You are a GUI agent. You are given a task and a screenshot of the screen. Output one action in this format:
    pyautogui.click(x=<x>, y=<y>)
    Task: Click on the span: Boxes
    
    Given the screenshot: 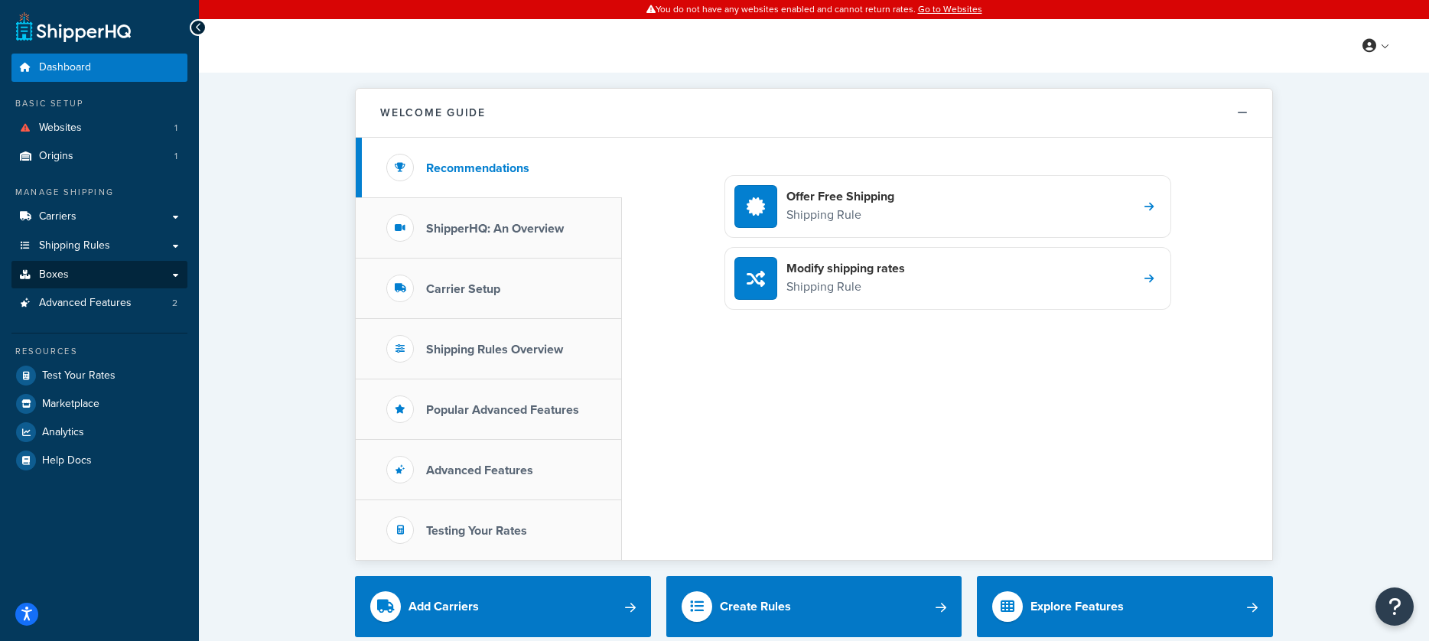 What is the action you would take?
    pyautogui.click(x=54, y=275)
    